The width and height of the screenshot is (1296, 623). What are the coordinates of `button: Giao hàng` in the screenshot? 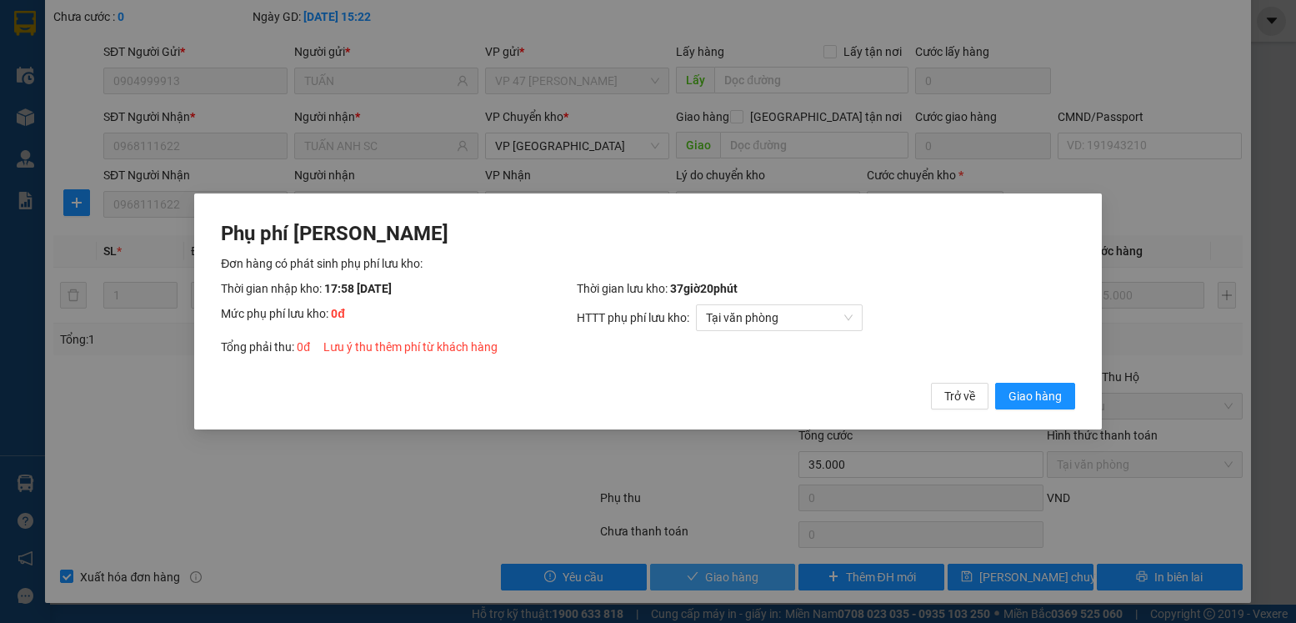 It's located at (1035, 396).